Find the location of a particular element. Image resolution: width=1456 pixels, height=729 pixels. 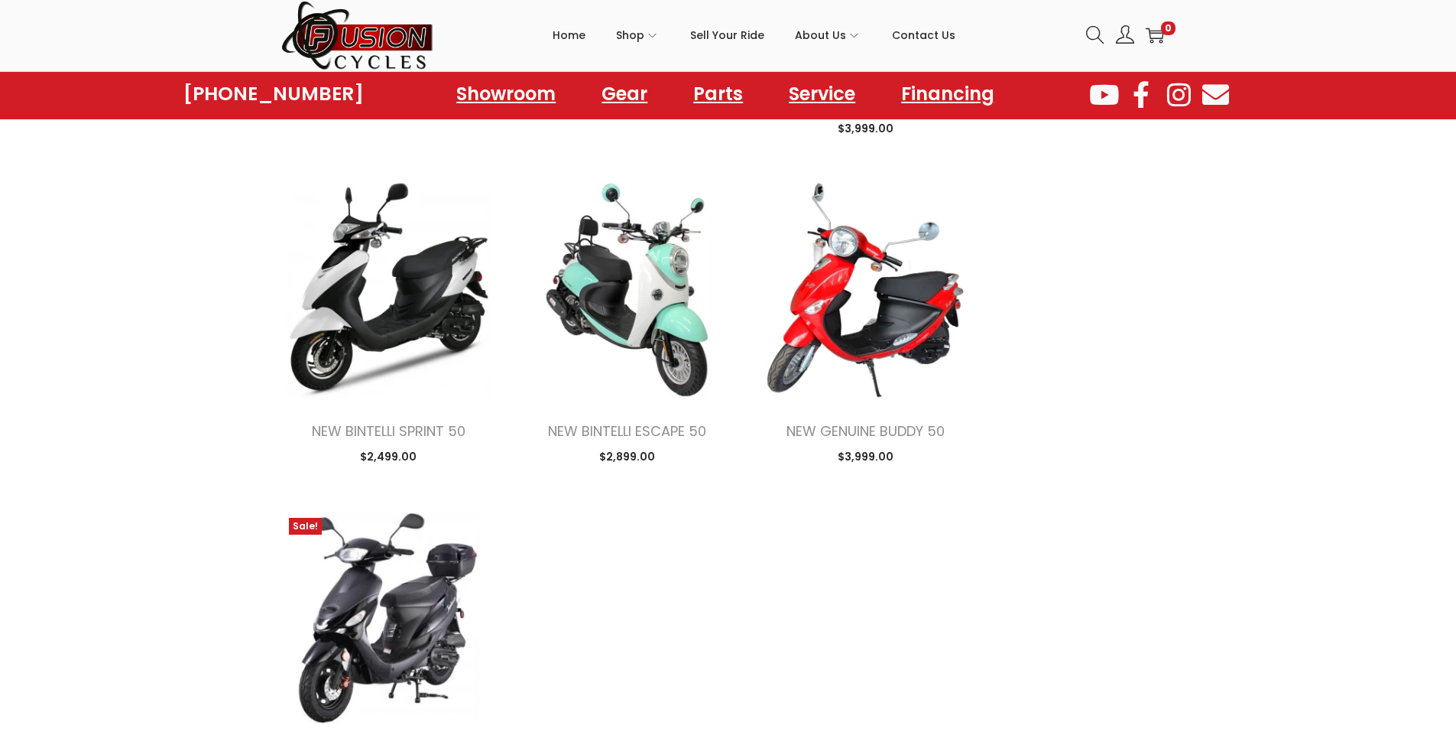

span: Contact Us is located at coordinates (924, 35).